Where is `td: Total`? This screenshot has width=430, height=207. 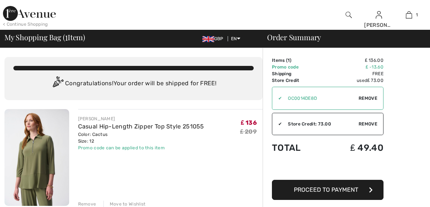
td: Total is located at coordinates (298, 148).